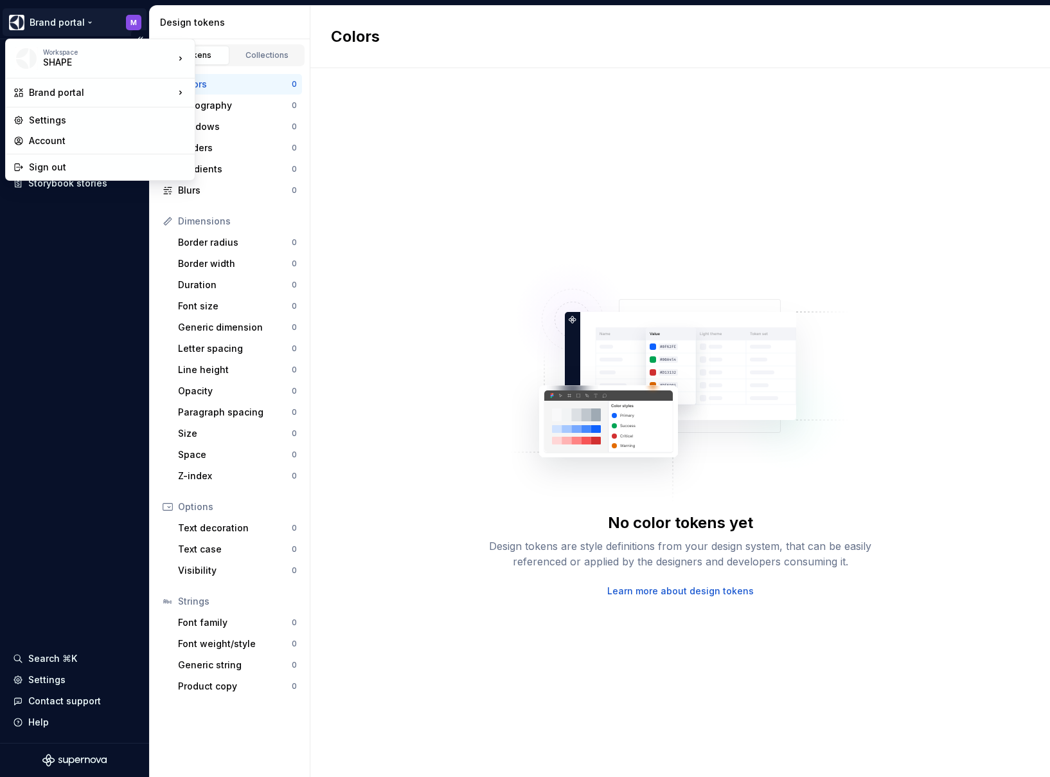 Image resolution: width=1050 pixels, height=777 pixels. Describe the element at coordinates (108, 167) in the screenshot. I see `div: Sign out` at that location.